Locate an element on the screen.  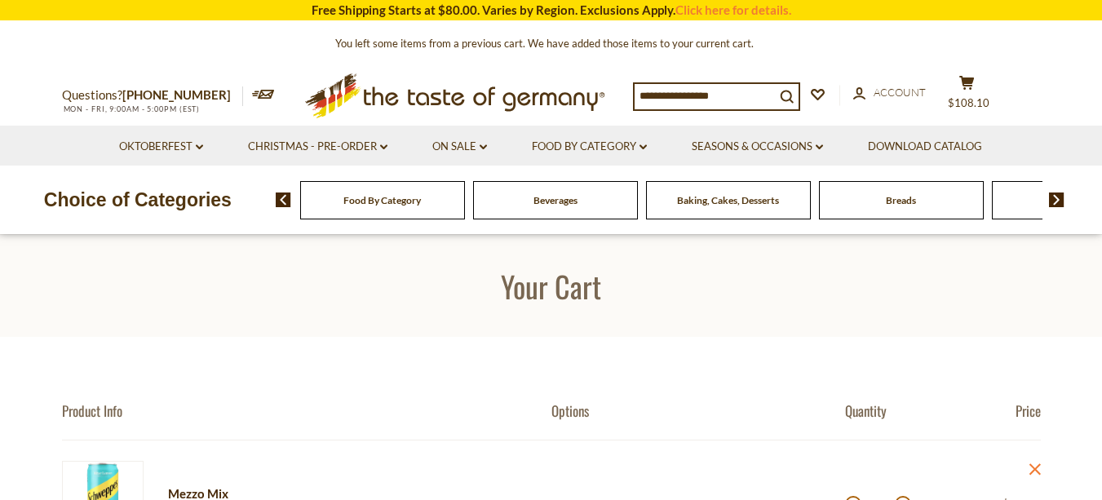
a: Christmas - PRE-ORDER is located at coordinates (317, 147).